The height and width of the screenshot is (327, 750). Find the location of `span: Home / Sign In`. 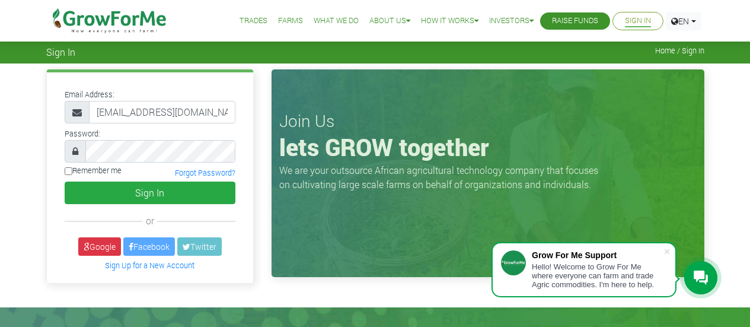

span: Home / Sign In is located at coordinates (679, 50).